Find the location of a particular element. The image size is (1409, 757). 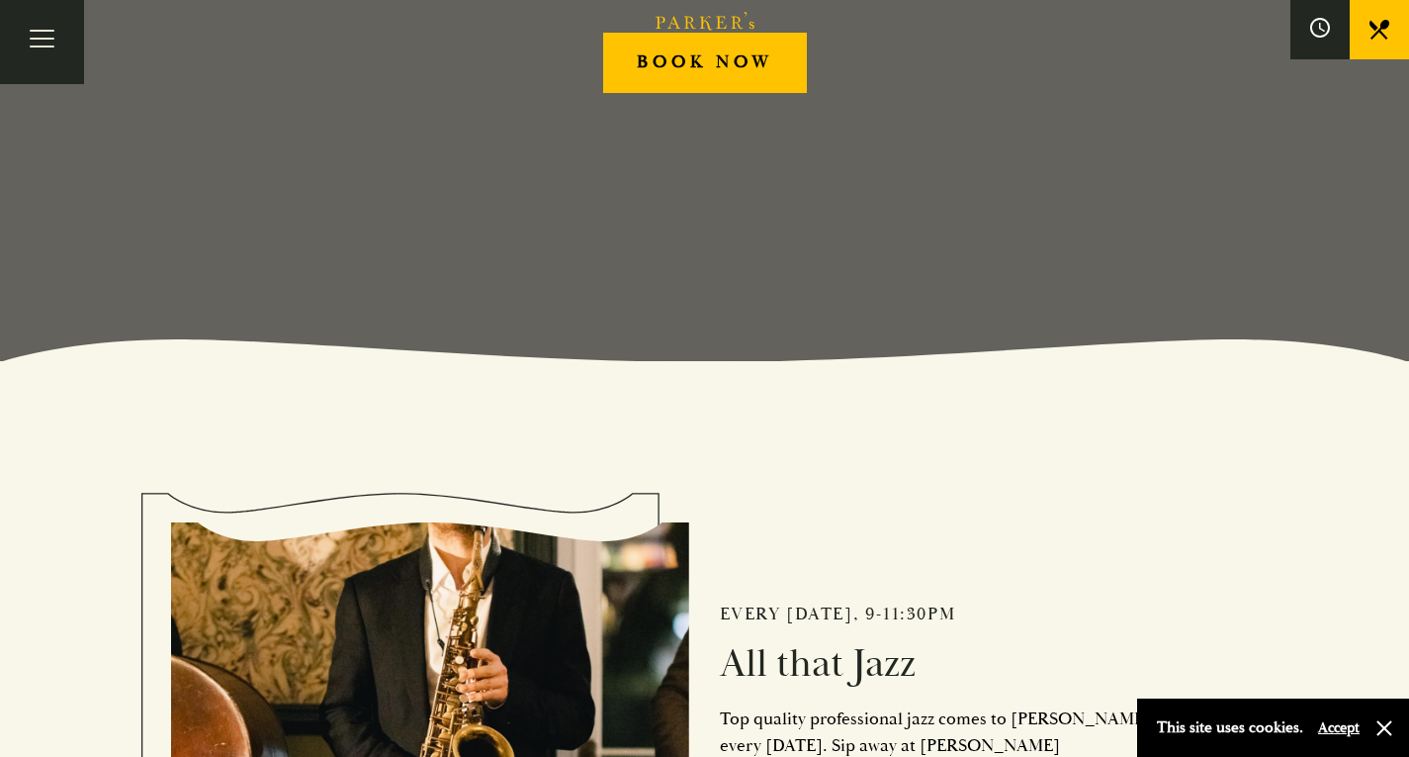

button: Accept is located at coordinates (1339, 727).